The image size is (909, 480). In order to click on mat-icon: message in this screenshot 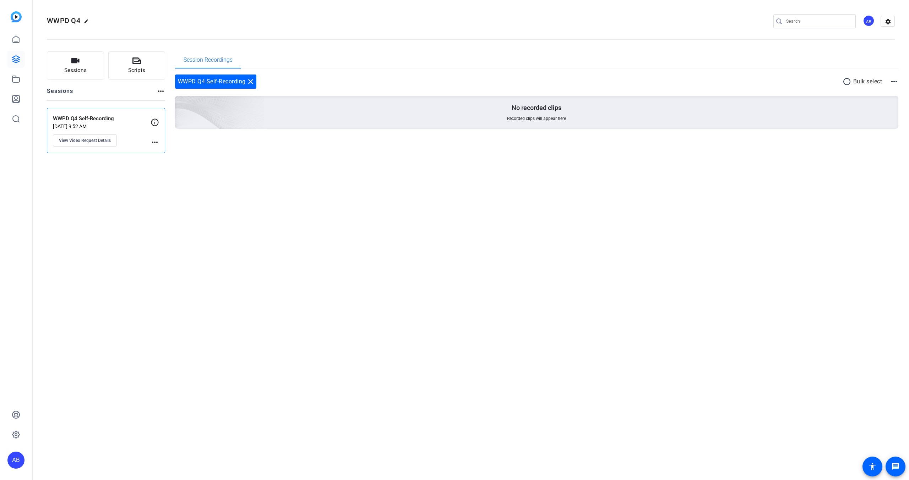, I will do `click(895, 467)`.